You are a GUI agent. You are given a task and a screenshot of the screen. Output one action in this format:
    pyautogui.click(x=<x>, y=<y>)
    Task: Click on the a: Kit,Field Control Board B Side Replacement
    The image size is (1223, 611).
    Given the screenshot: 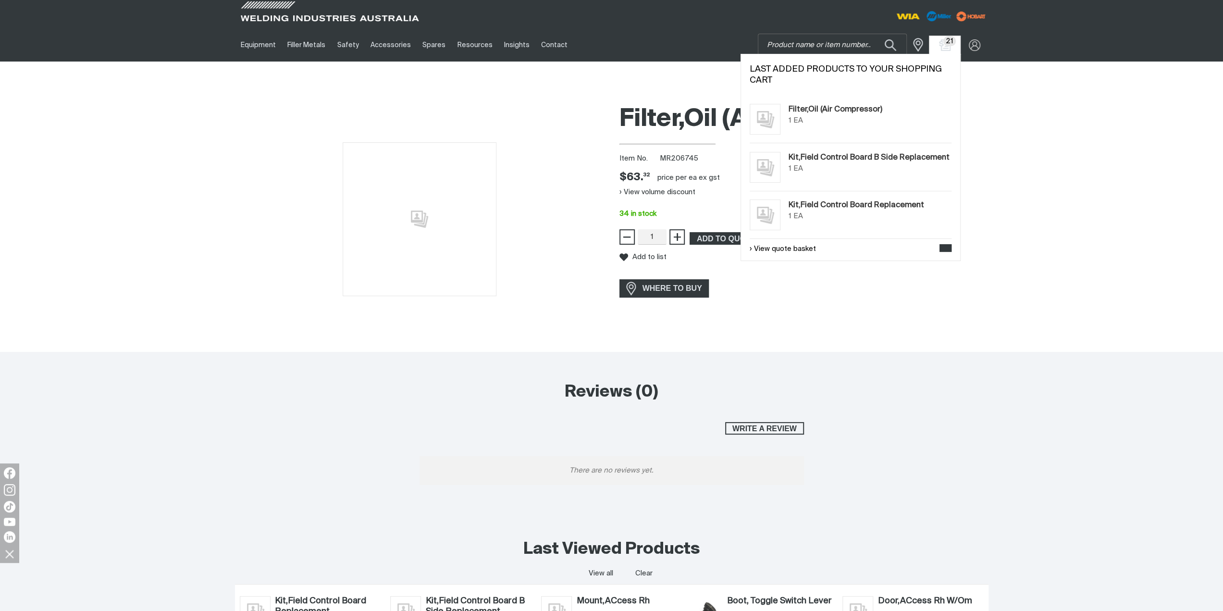 What is the action you would take?
    pyautogui.click(x=869, y=158)
    